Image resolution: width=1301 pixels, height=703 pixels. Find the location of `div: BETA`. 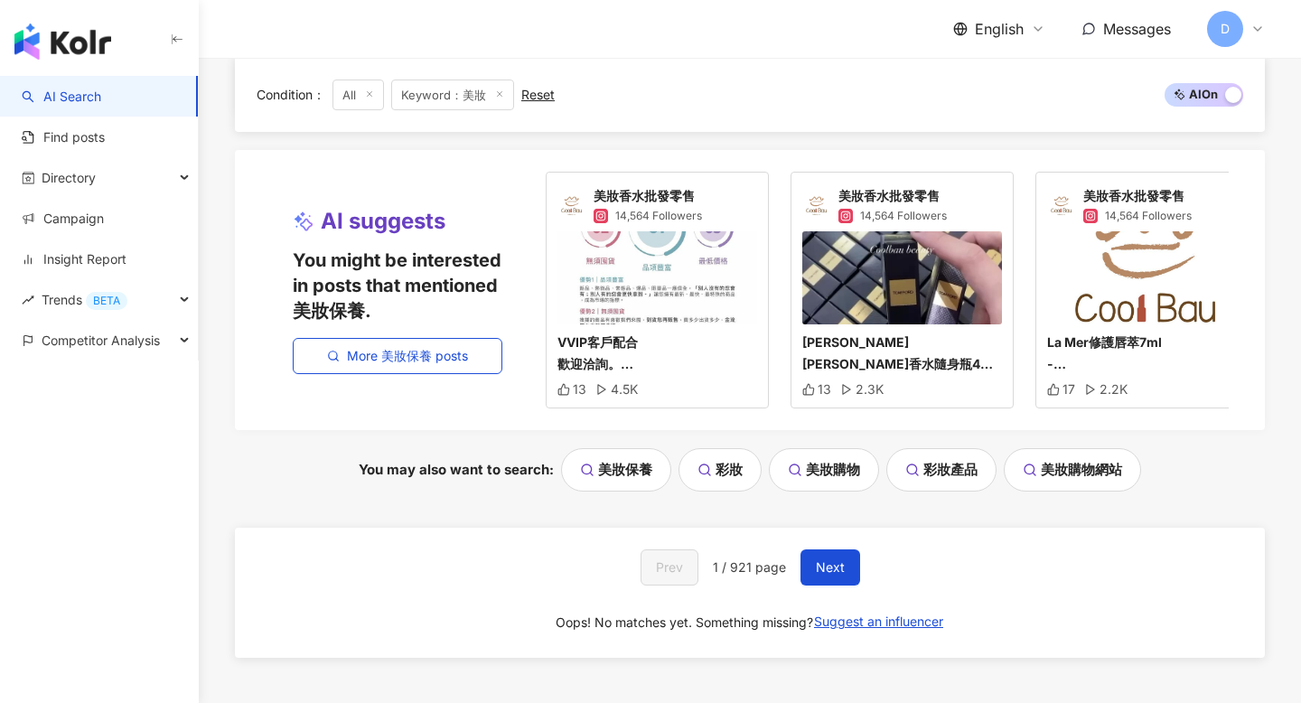

div: BETA is located at coordinates (107, 301).